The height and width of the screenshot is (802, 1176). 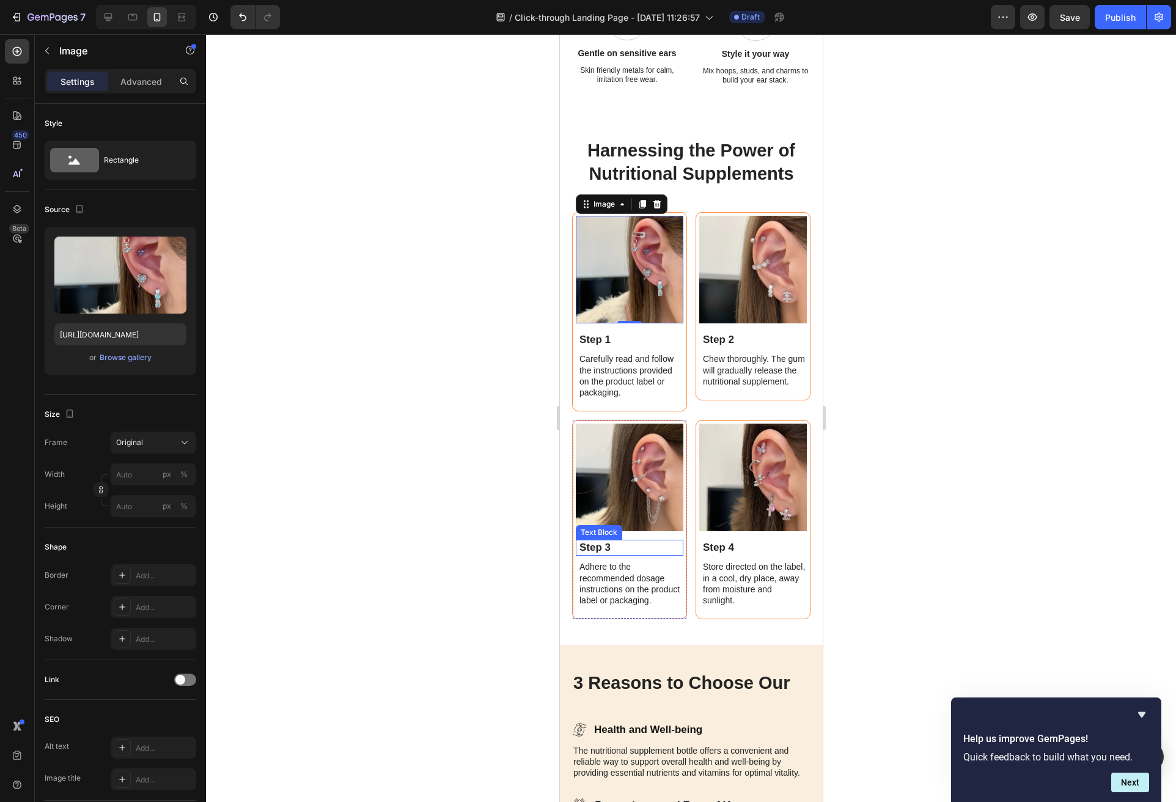 I want to click on p: Chew thoroughly. The gum will gradually release the nutritional supplement., so click(x=194, y=335).